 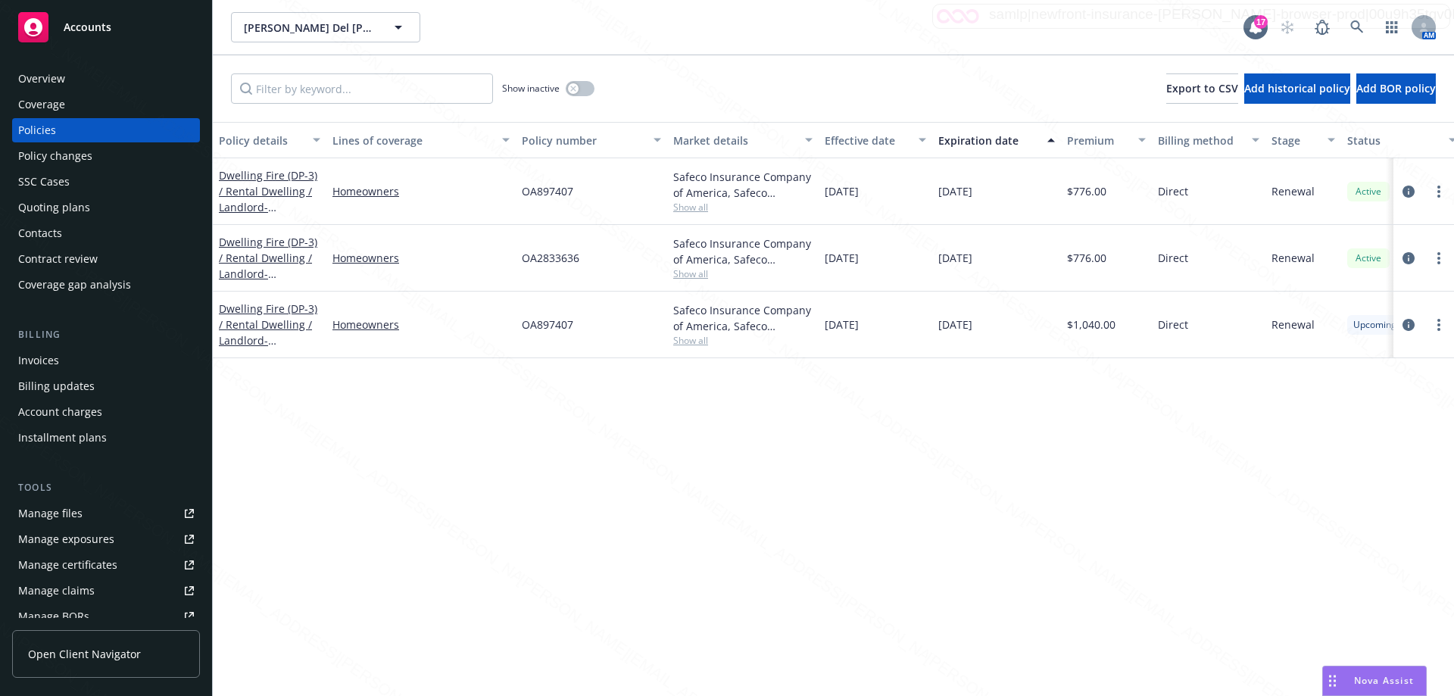 What do you see at coordinates (42, 105) in the screenshot?
I see `div: Coverage` at bounding box center [42, 105].